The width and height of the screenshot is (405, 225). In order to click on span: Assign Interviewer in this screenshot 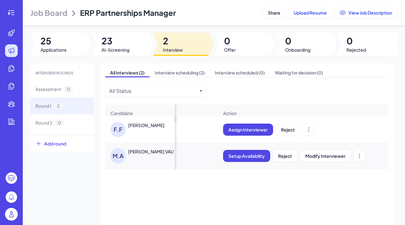, I will do `click(248, 130)`.